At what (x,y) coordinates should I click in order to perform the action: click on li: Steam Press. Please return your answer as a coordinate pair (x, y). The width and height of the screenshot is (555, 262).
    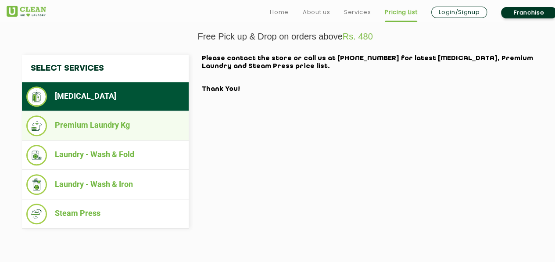
    Looking at the image, I should click on (105, 214).